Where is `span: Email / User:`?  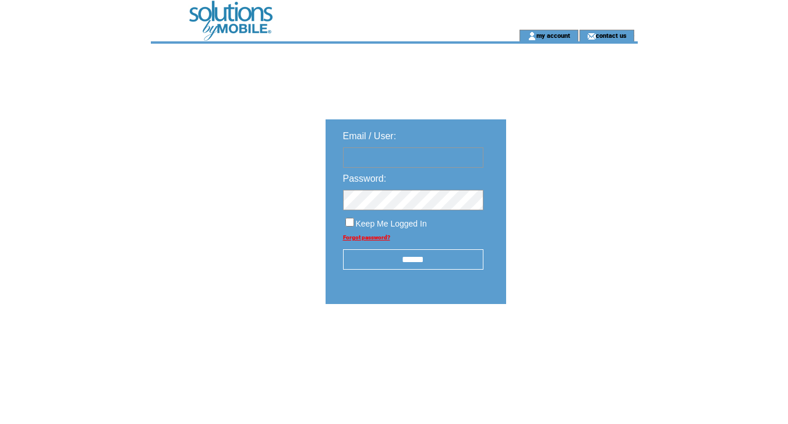 span: Email / User: is located at coordinates (370, 136).